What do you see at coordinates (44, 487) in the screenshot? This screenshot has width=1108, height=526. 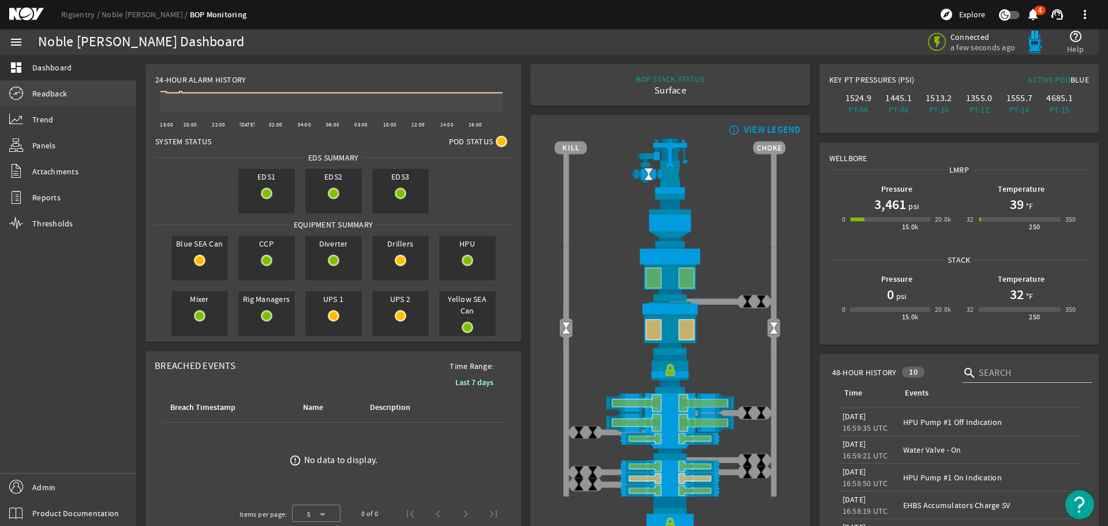 I see `span: Admin` at bounding box center [44, 487].